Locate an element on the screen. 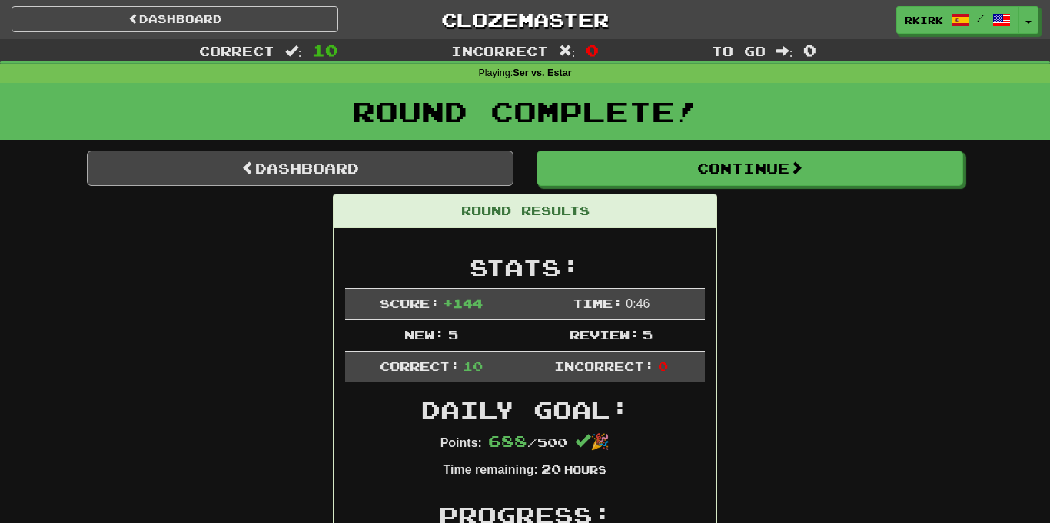 The width and height of the screenshot is (1050, 523). span: rkirk is located at coordinates (924, 20).